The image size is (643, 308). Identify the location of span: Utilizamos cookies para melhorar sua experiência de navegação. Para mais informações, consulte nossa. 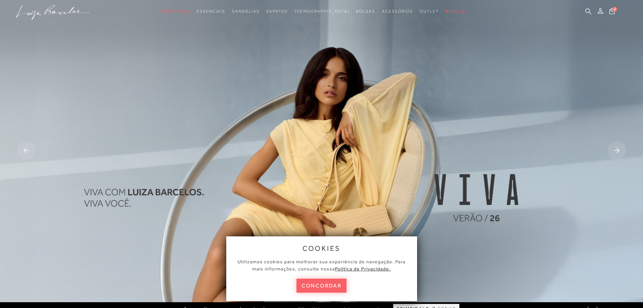
(322, 265).